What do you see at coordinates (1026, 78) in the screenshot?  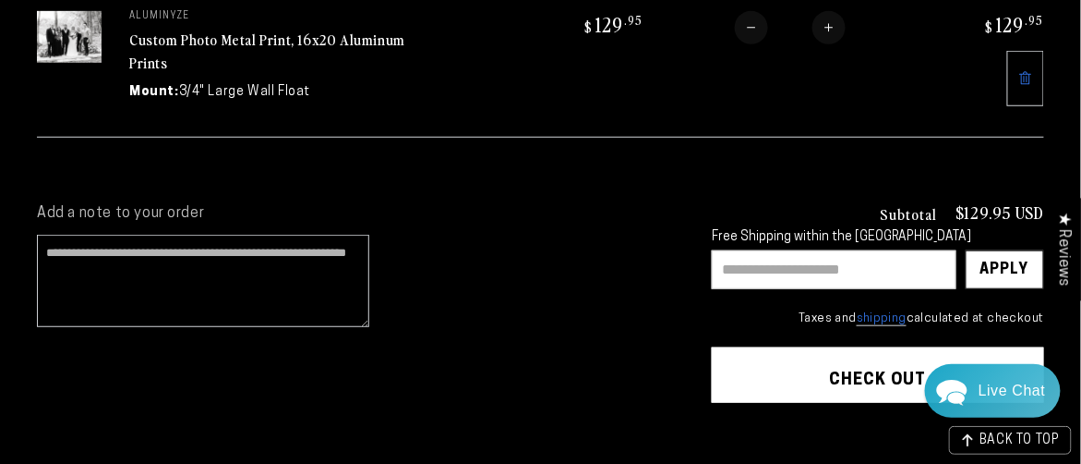 I see `a: Remove 16"x20" Rectangle Silver Glossy Aluminyzed Photo` at bounding box center [1026, 78].